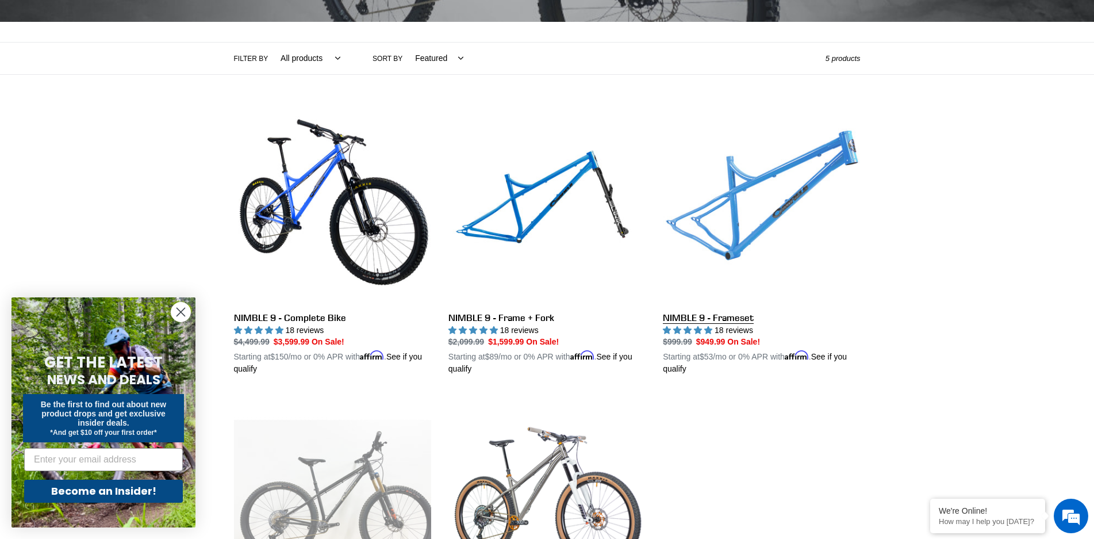 Image resolution: width=1094 pixels, height=539 pixels. I want to click on input: Enter your email address, so click(103, 459).